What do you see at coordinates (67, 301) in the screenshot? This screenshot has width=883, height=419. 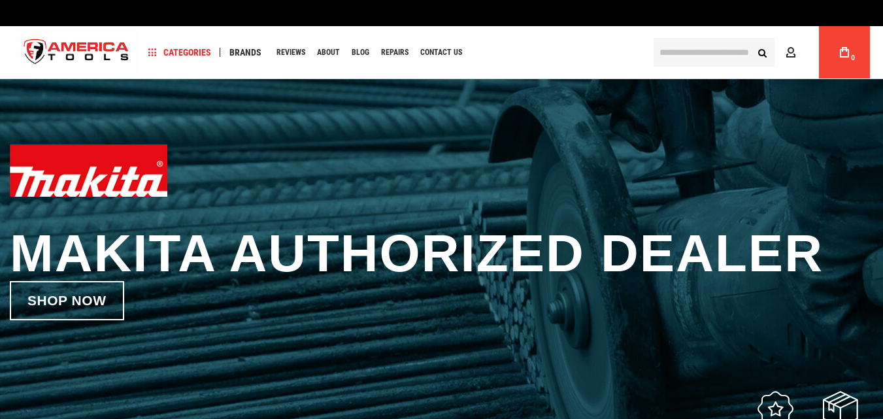 I see `a: Shop now` at bounding box center [67, 301].